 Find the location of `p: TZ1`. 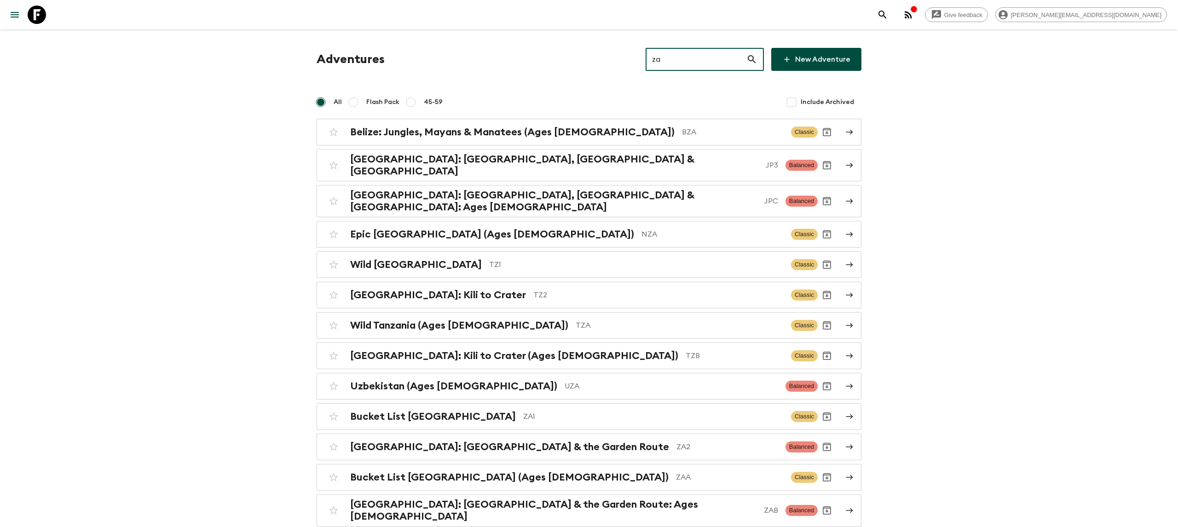

p: TZ1 is located at coordinates (637, 265).